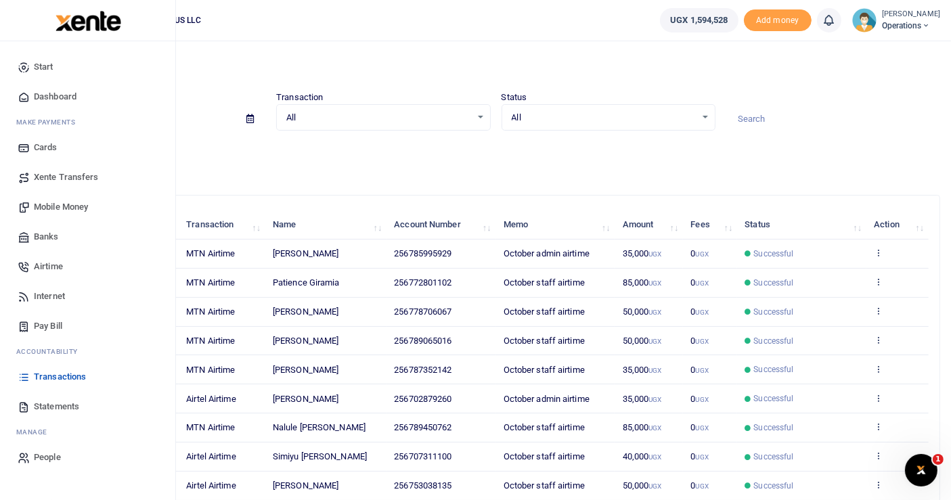  I want to click on span: 256789450762, so click(422, 427).